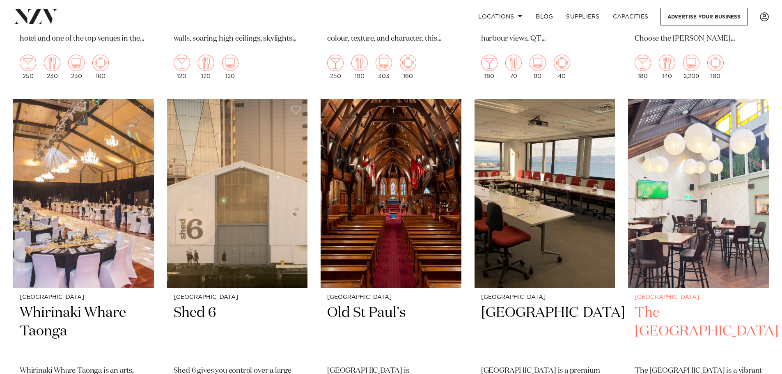 The image size is (782, 374). What do you see at coordinates (237, 331) in the screenshot?
I see `h2: Shed 6` at bounding box center [237, 331].